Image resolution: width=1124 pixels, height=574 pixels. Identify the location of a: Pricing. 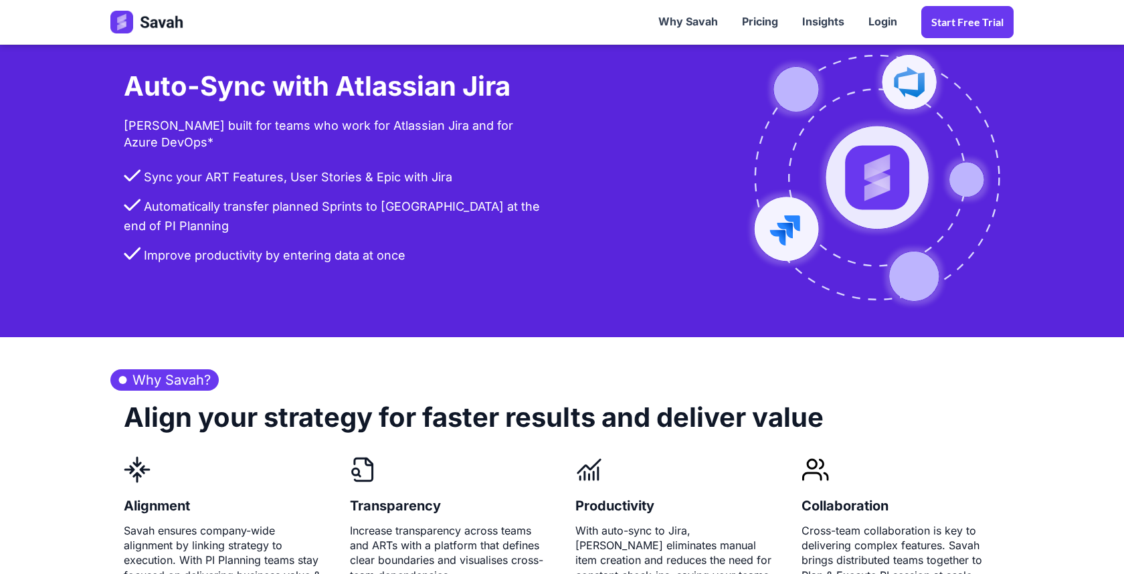
(760, 22).